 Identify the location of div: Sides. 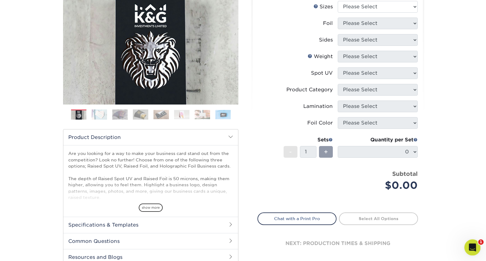
(325, 40).